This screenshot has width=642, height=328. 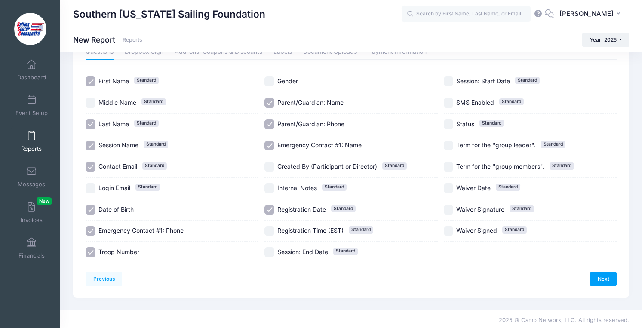 What do you see at coordinates (605, 40) in the screenshot?
I see `button: Year: 2025` at bounding box center [605, 40].